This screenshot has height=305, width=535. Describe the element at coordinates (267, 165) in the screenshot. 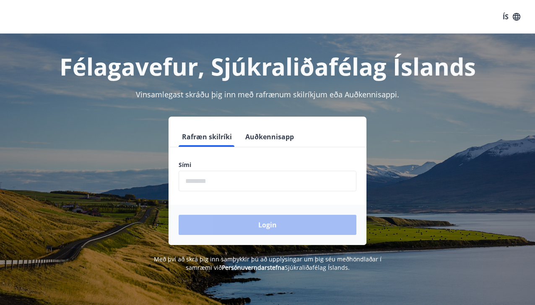

I see `label: Sími` at that location.